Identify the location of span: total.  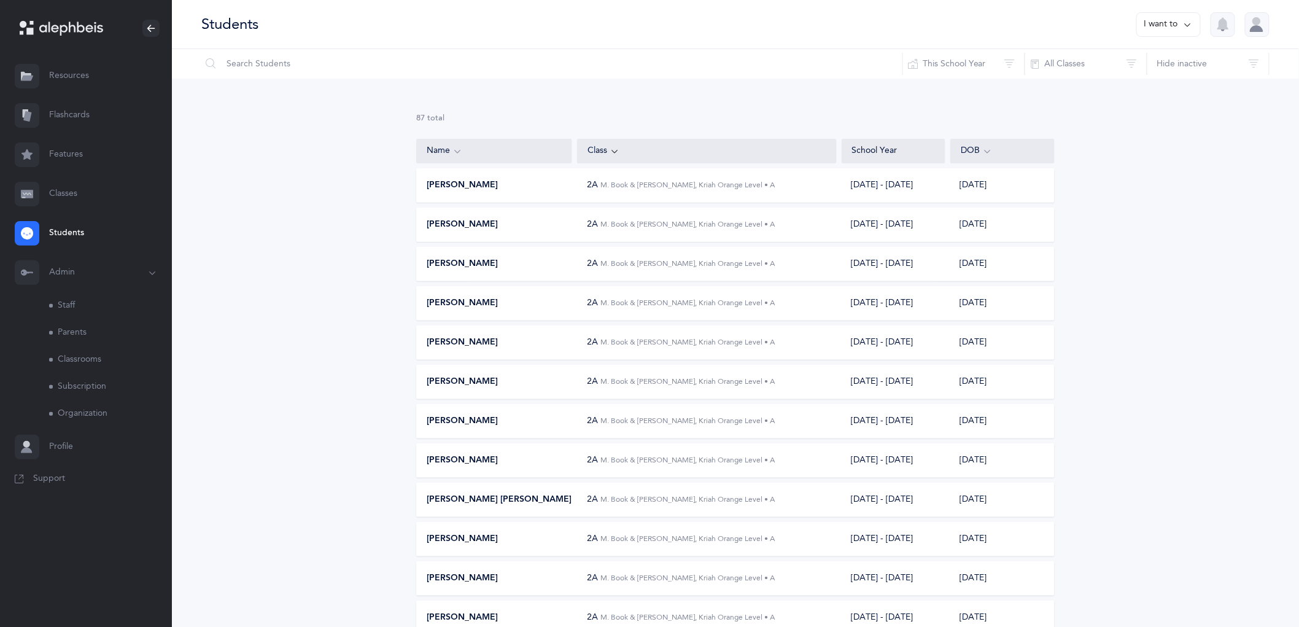
(436, 118).